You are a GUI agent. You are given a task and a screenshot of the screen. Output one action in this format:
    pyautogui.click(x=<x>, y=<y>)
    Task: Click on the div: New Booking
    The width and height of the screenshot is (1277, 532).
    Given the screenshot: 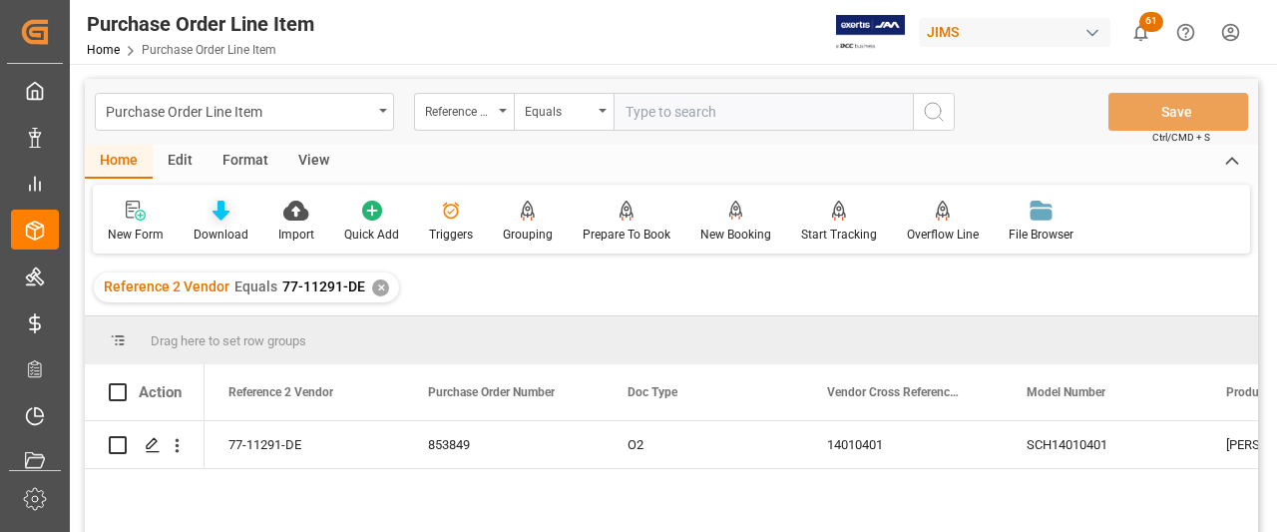 What is the action you would take?
    pyautogui.click(x=735, y=234)
    